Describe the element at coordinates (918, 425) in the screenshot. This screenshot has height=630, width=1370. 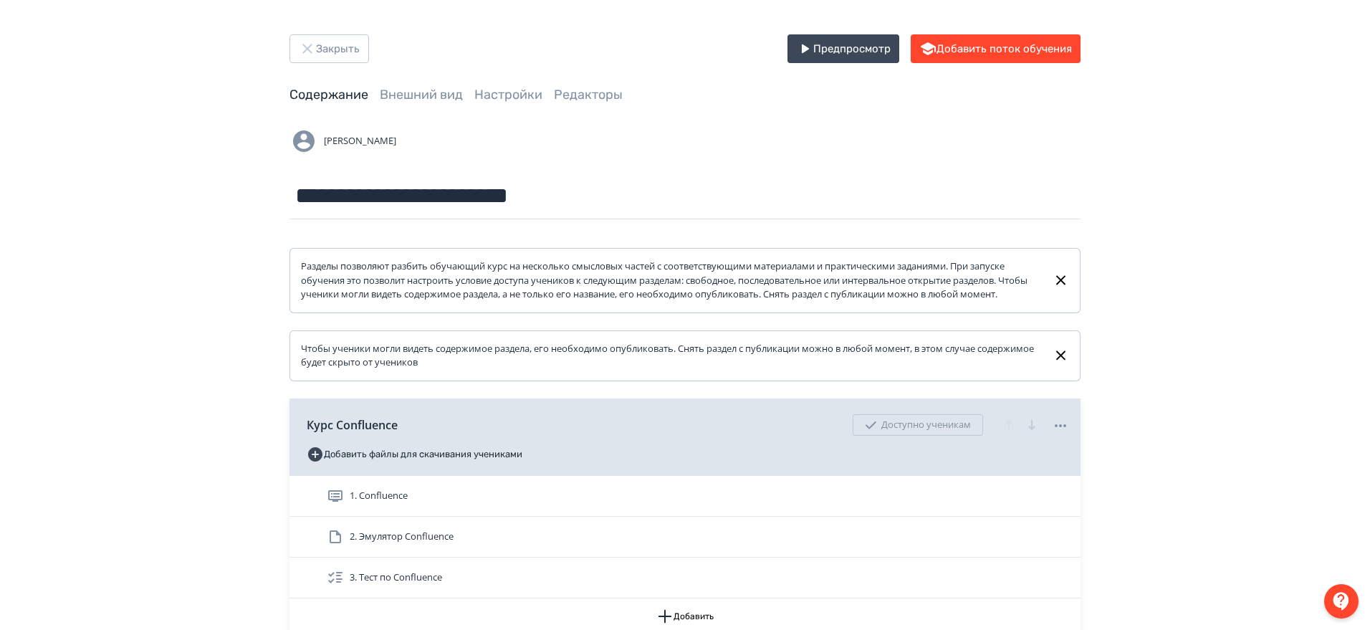
I see `div: Доступно ученикам` at that location.